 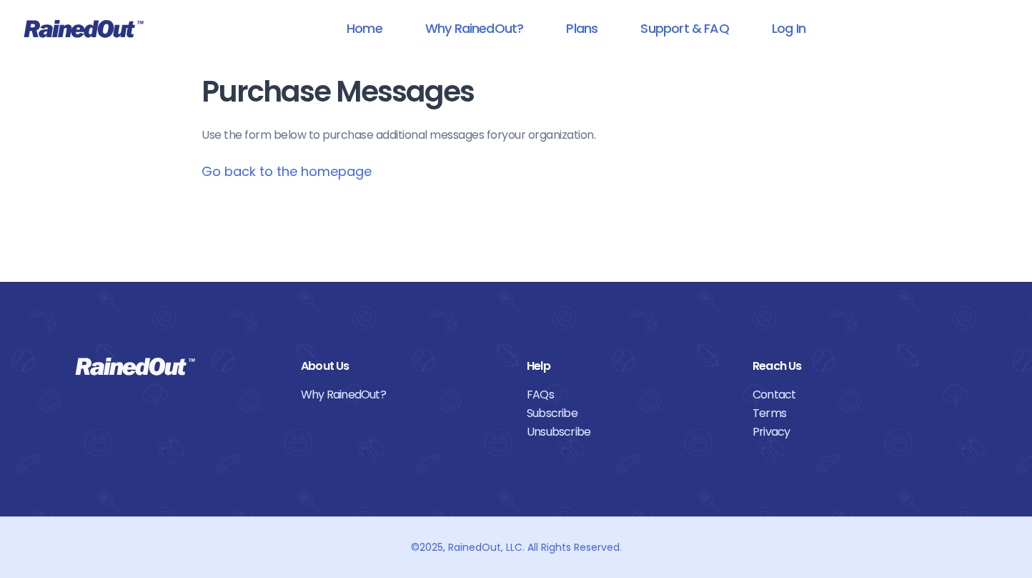 I want to click on a: Terms, so click(x=855, y=413).